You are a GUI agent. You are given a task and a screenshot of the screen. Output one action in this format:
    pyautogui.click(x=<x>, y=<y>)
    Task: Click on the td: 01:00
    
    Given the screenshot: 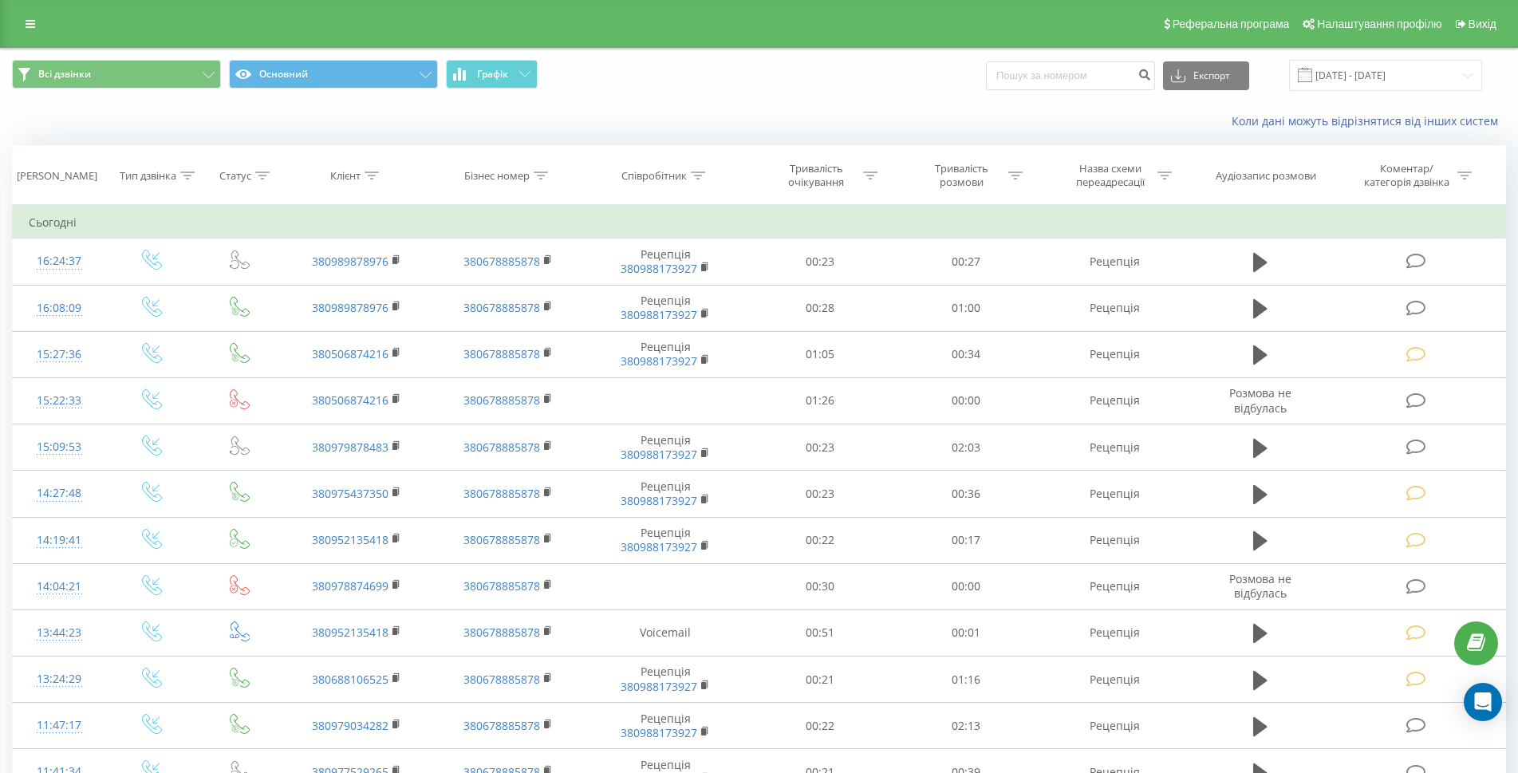 What is the action you would take?
    pyautogui.click(x=965, y=308)
    